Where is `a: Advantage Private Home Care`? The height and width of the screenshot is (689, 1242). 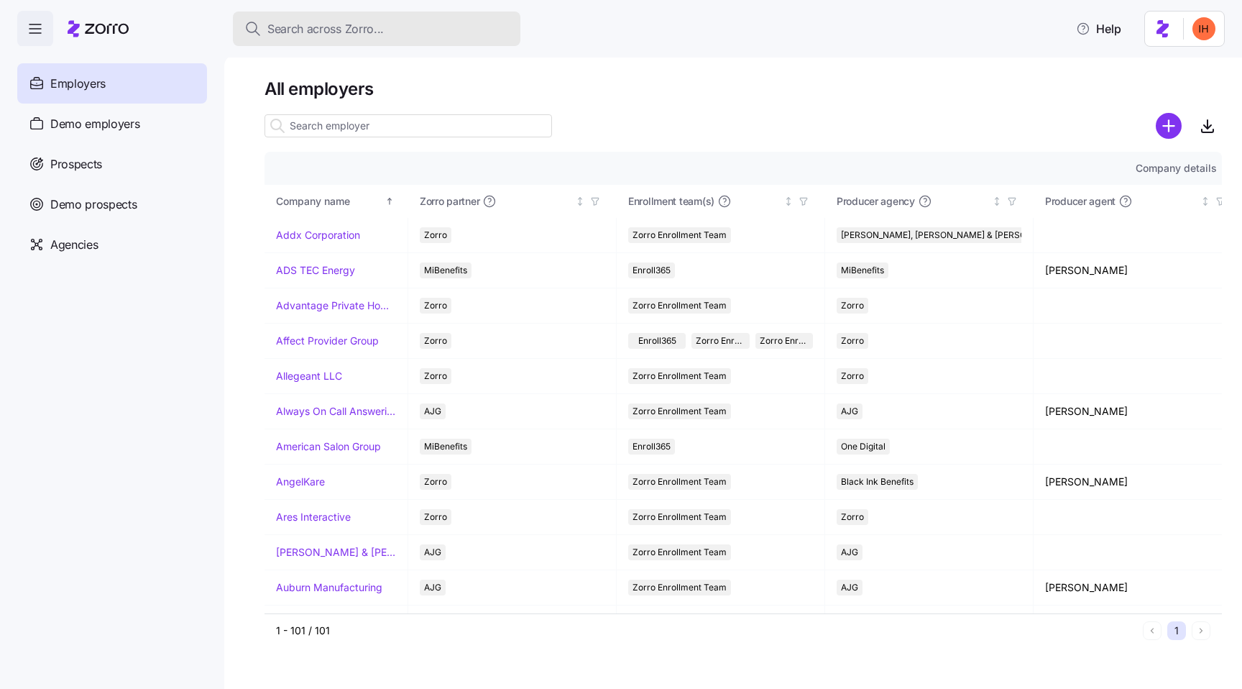
a: Advantage Private Home Care is located at coordinates (336, 305).